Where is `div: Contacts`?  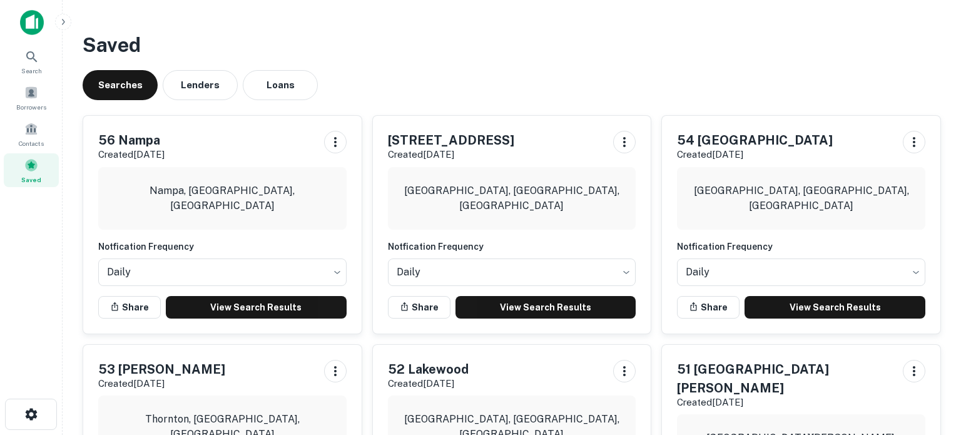
div: Contacts is located at coordinates (31, 134).